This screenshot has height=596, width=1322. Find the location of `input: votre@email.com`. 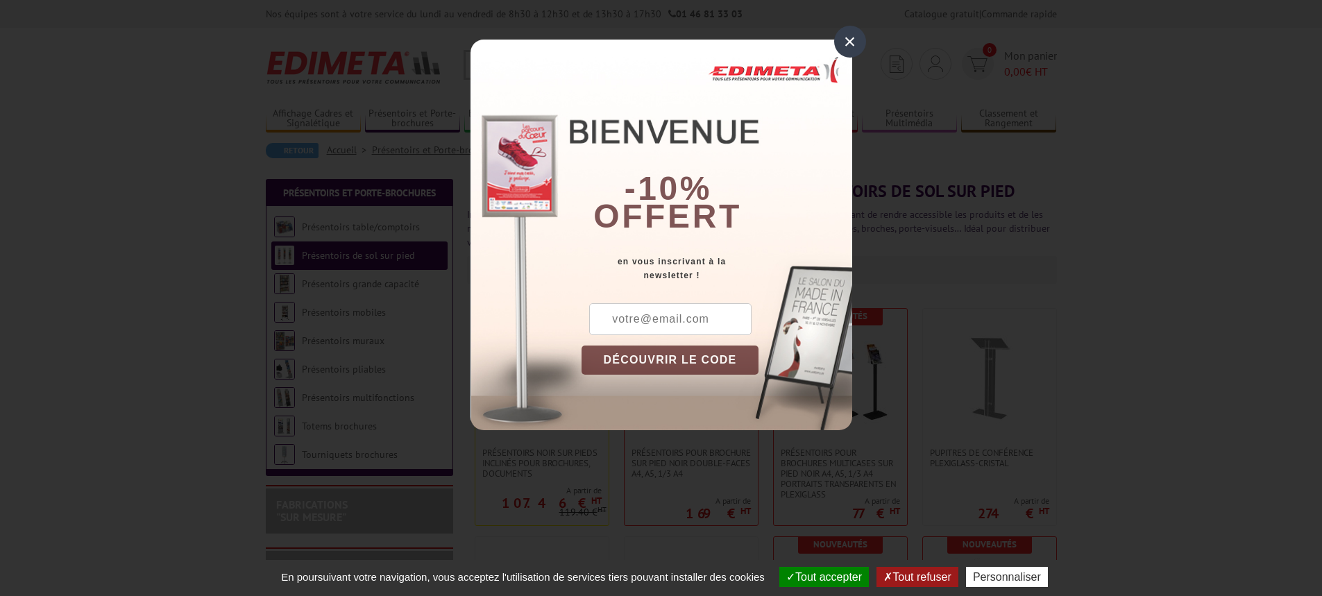

input: votre@email.com is located at coordinates (670, 319).